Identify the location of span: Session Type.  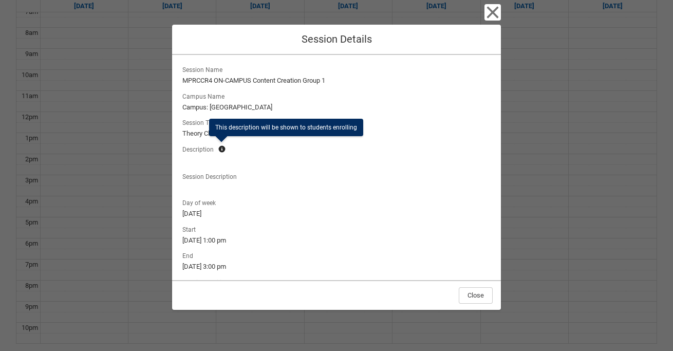
(202, 122).